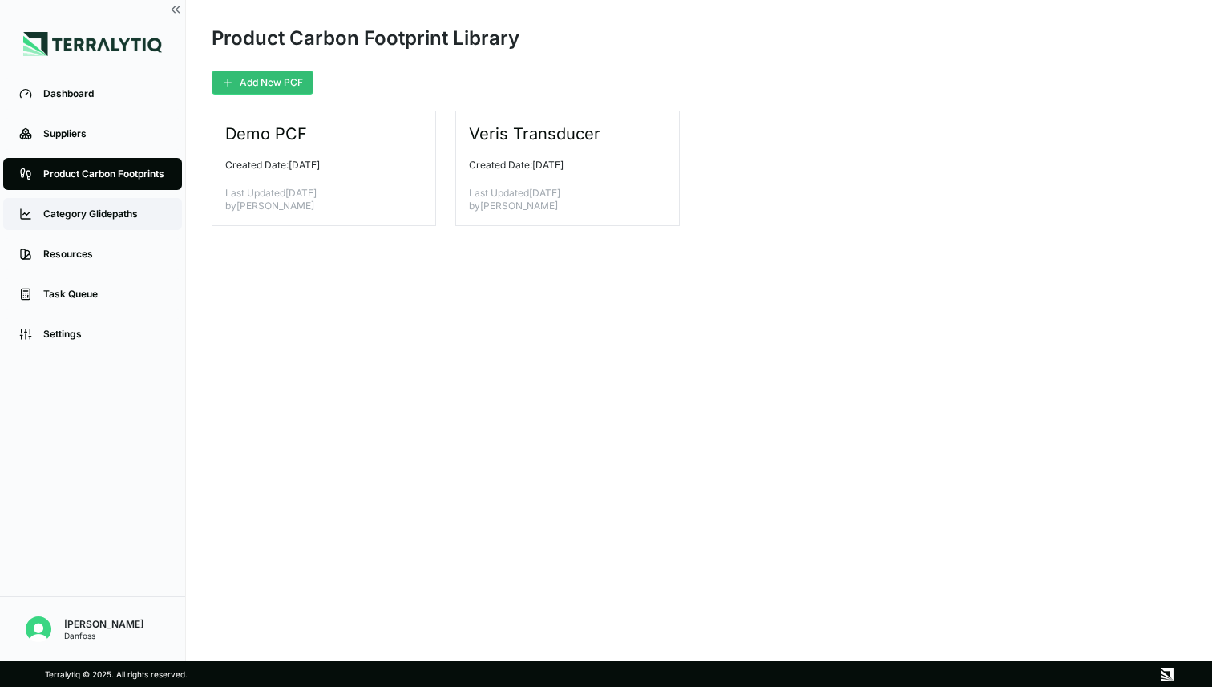 The image size is (1212, 687). I want to click on h3: Veris Transducer, so click(535, 134).